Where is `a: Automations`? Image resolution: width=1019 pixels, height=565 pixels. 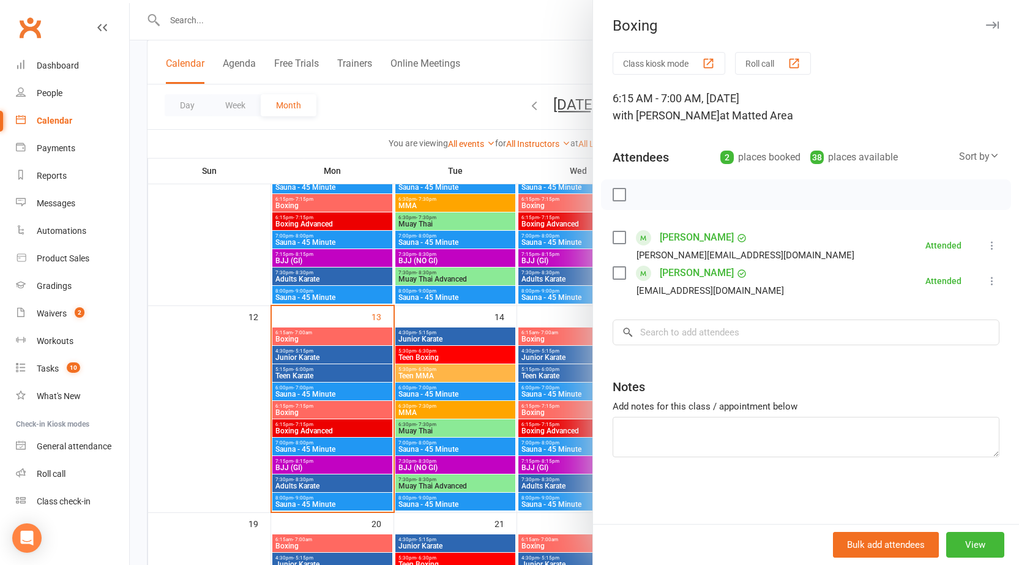
a: Automations is located at coordinates (72, 231).